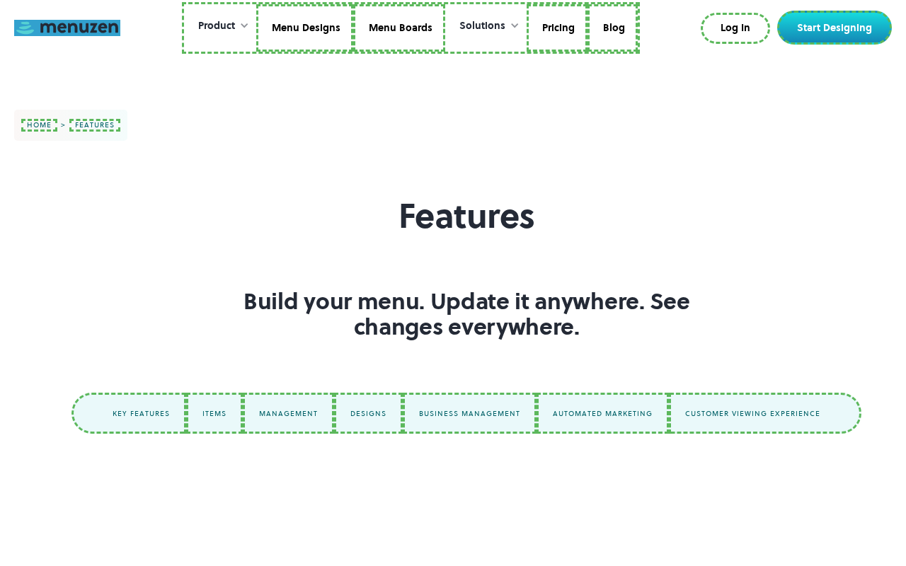  What do you see at coordinates (215, 414) in the screenshot?
I see `div: items` at bounding box center [215, 414].